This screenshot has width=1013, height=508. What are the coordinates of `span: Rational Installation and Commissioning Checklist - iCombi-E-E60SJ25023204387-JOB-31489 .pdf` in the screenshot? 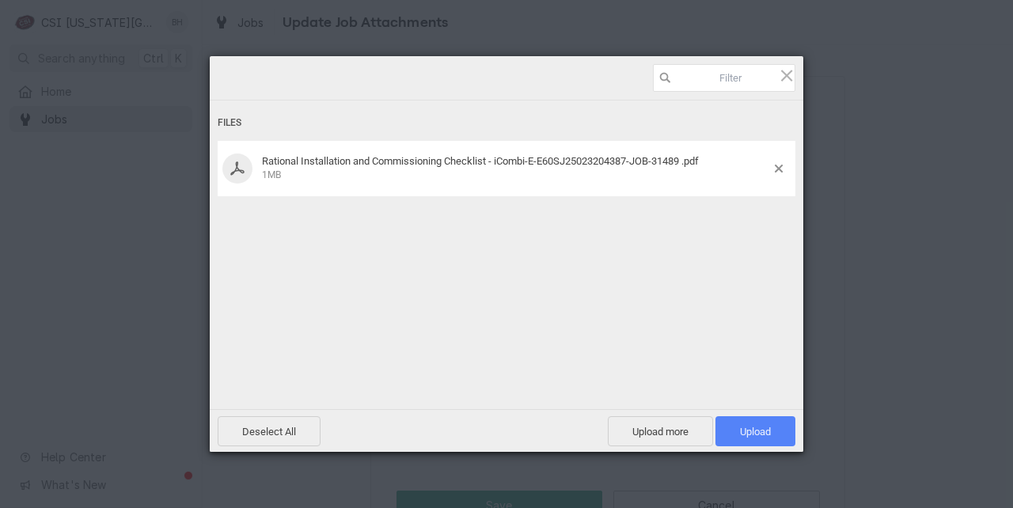 It's located at (480, 161).